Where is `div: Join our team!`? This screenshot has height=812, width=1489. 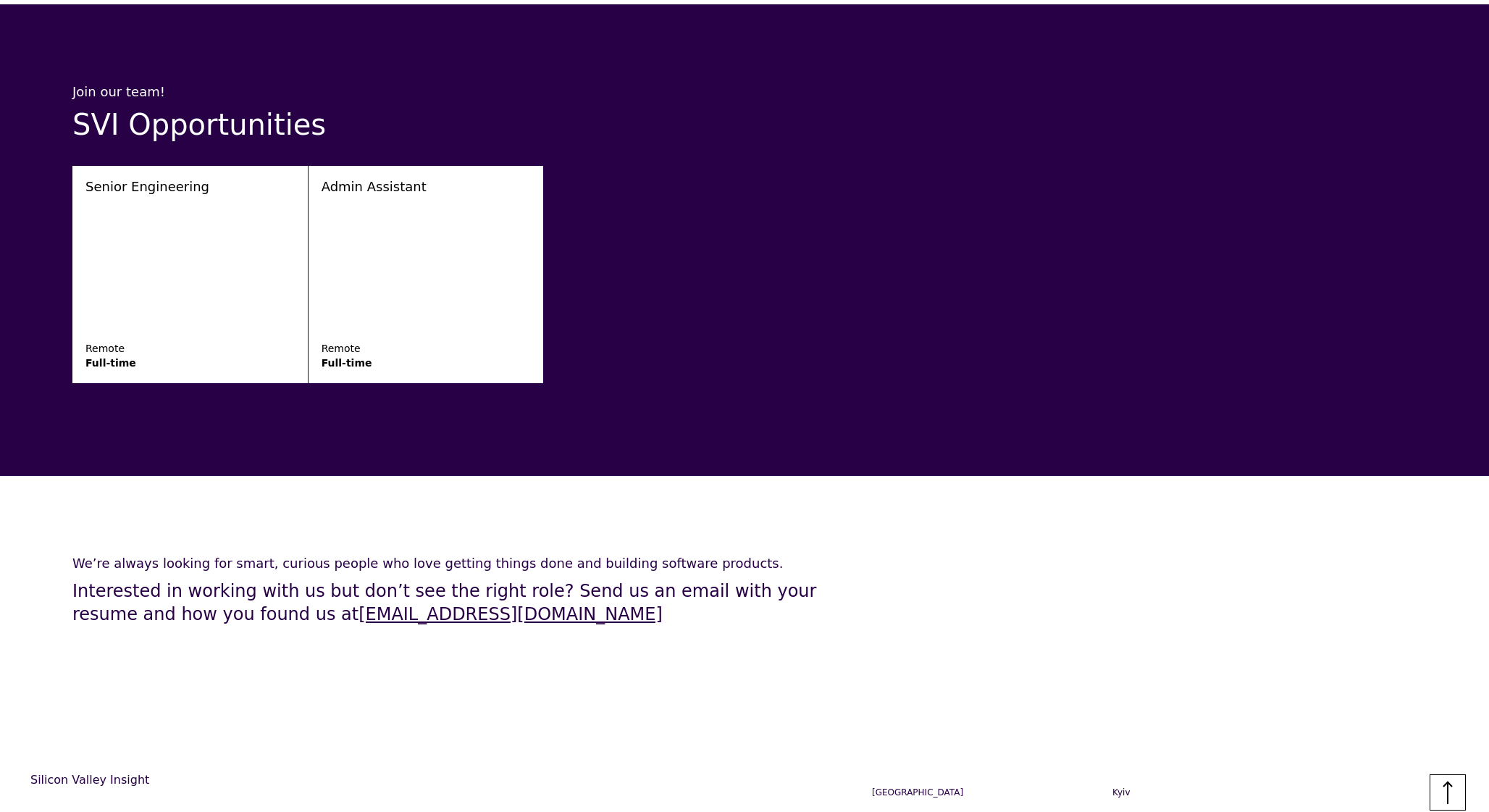 div: Join our team! is located at coordinates (426, 91).